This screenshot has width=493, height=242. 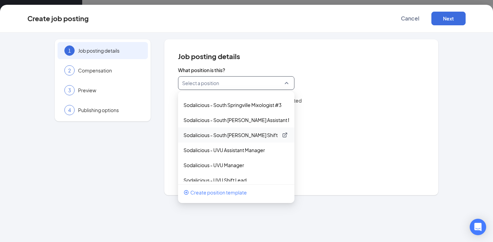 What do you see at coordinates (109, 90) in the screenshot?
I see `span: Preview` at bounding box center [109, 90].